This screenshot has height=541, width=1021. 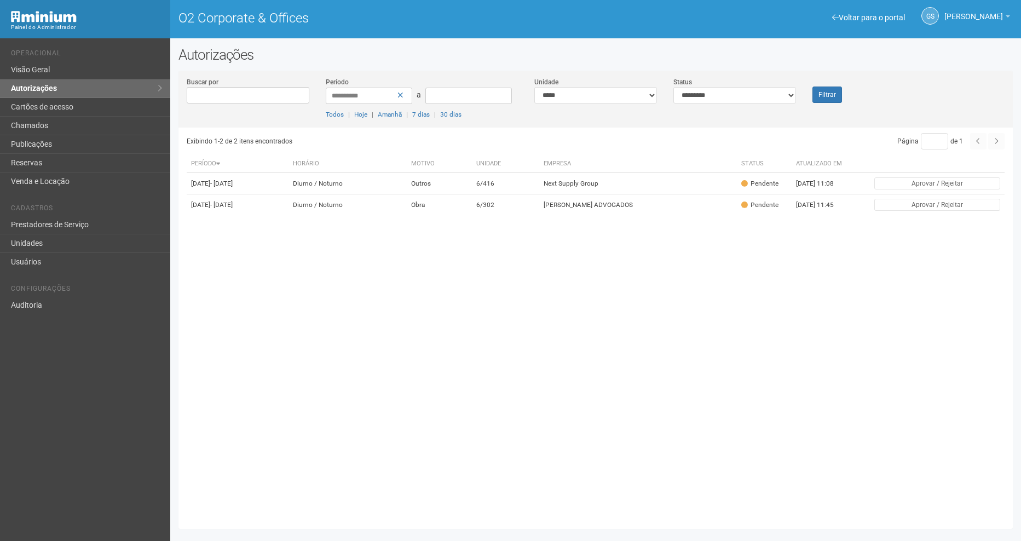 I want to click on li: Cadastros, so click(x=87, y=210).